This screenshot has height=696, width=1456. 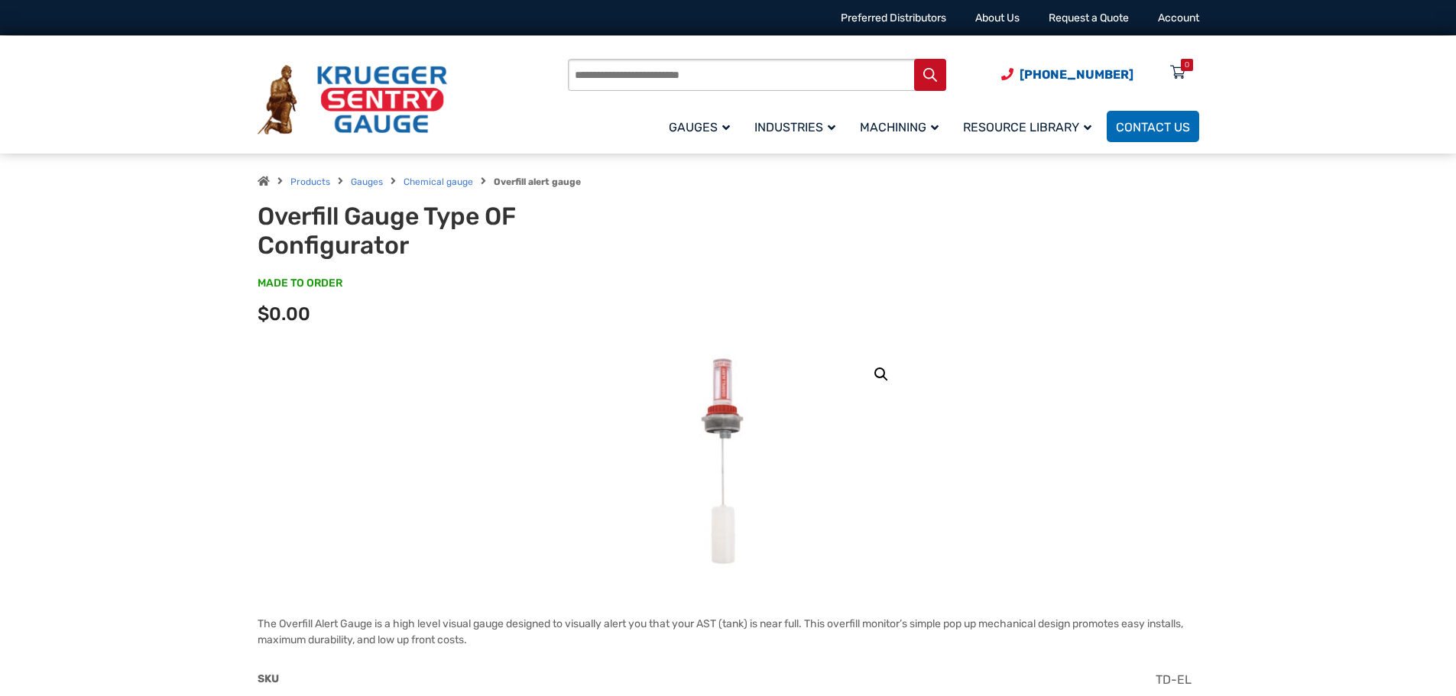 What do you see at coordinates (699, 127) in the screenshot?
I see `span: Gauges` at bounding box center [699, 127].